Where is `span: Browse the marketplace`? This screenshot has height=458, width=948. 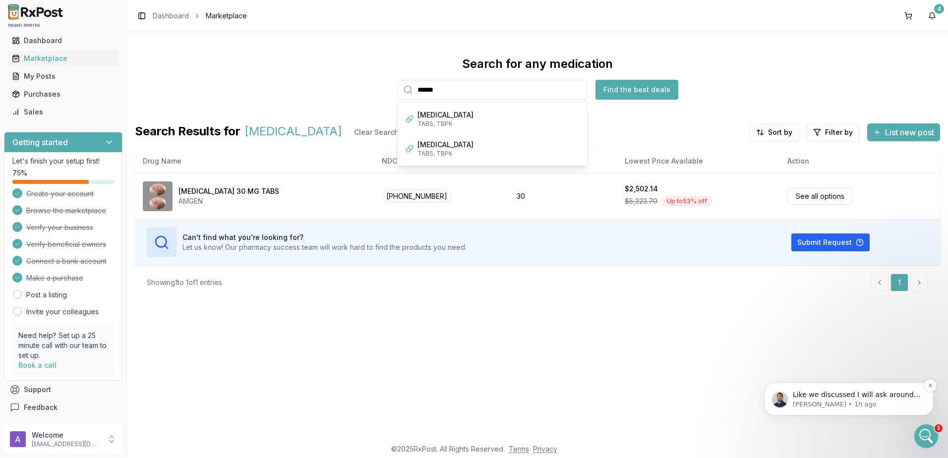
span: Browse the marketplace is located at coordinates (66, 211).